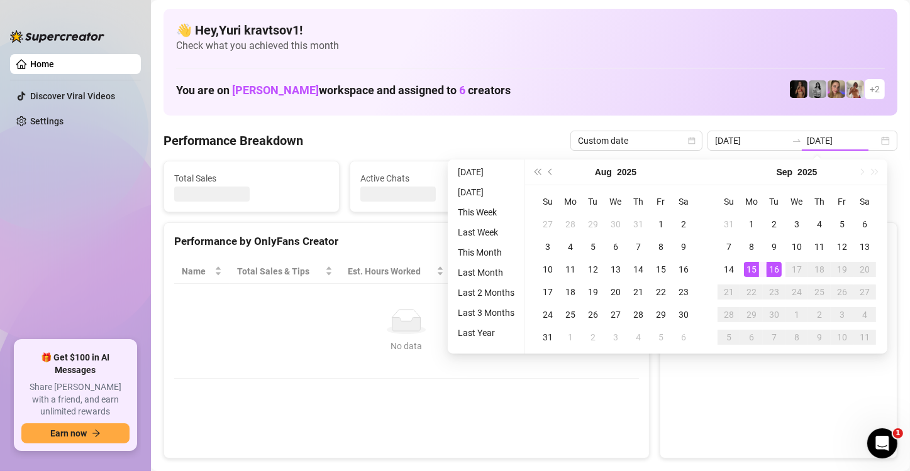 This screenshot has height=471, width=910. Describe the element at coordinates (493, 272) in the screenshot. I see `th: Sales / Hour` at that location.